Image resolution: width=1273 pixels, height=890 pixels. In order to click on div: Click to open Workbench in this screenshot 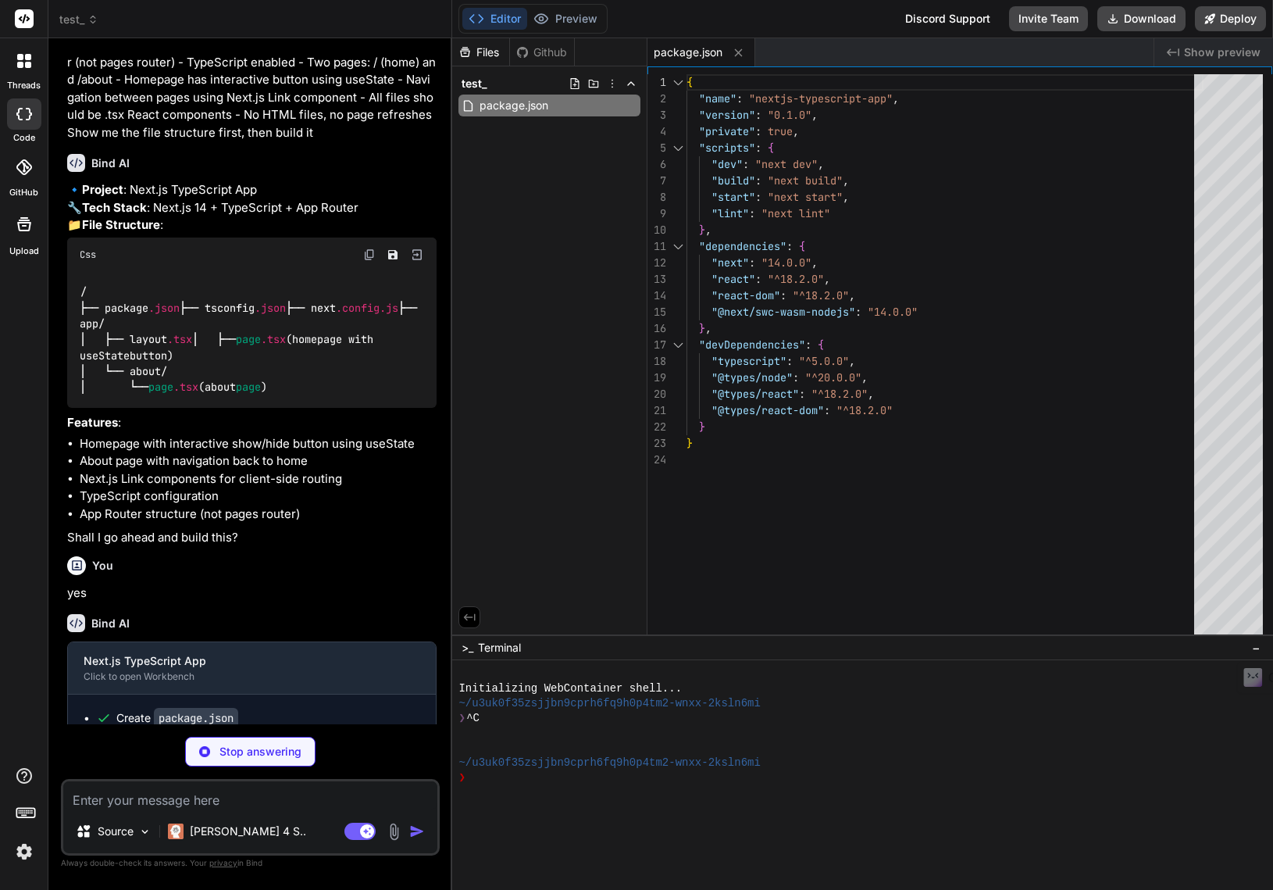, I will do `click(239, 676)`.